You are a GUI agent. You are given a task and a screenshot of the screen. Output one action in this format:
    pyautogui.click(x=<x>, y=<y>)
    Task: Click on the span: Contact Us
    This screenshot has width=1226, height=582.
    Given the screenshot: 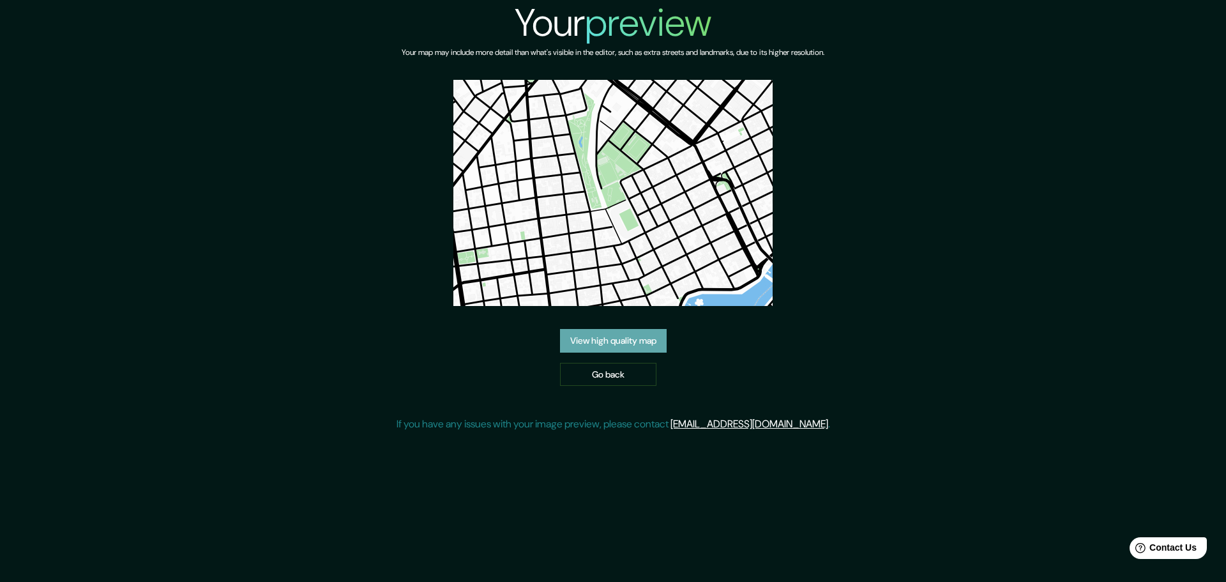 What is the action you would take?
    pyautogui.click(x=61, y=15)
    